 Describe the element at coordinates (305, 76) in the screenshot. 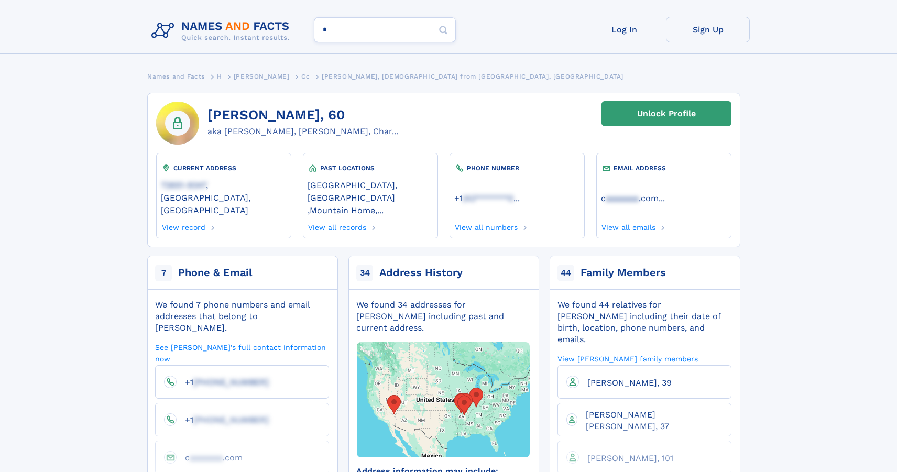

I see `a: Cc` at that location.